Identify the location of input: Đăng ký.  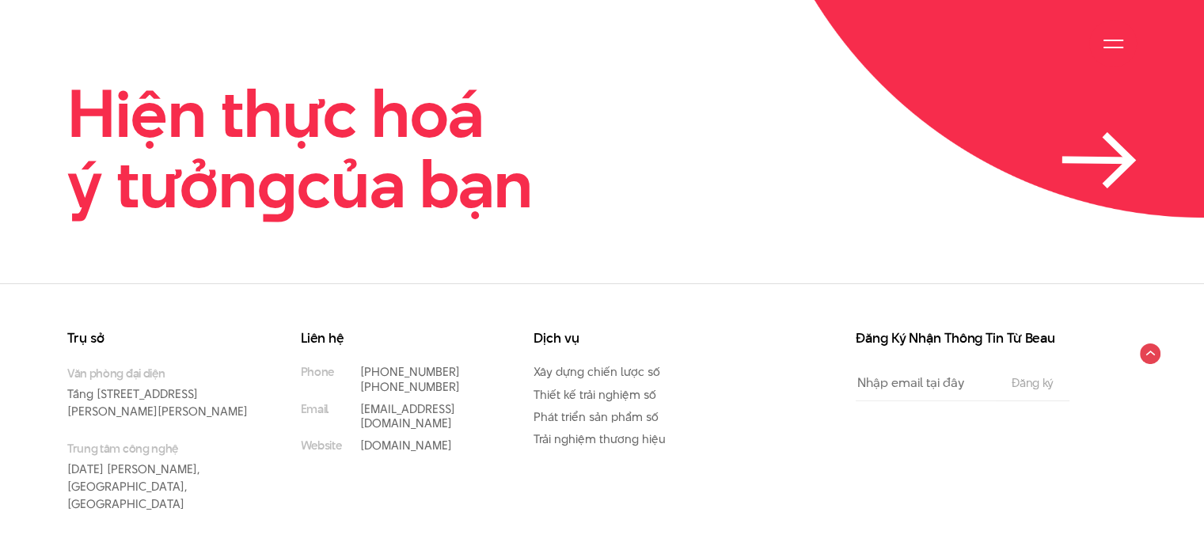
(1032, 383).